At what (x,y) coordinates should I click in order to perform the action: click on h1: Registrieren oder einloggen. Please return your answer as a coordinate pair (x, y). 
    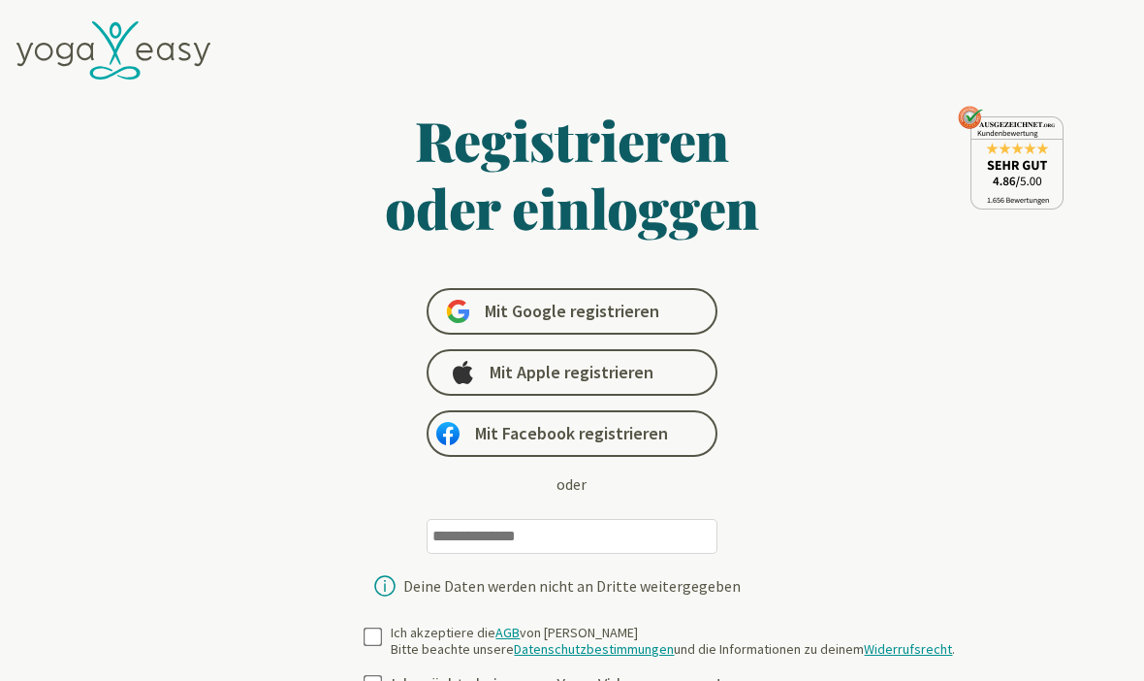
    Looking at the image, I should click on (572, 174).